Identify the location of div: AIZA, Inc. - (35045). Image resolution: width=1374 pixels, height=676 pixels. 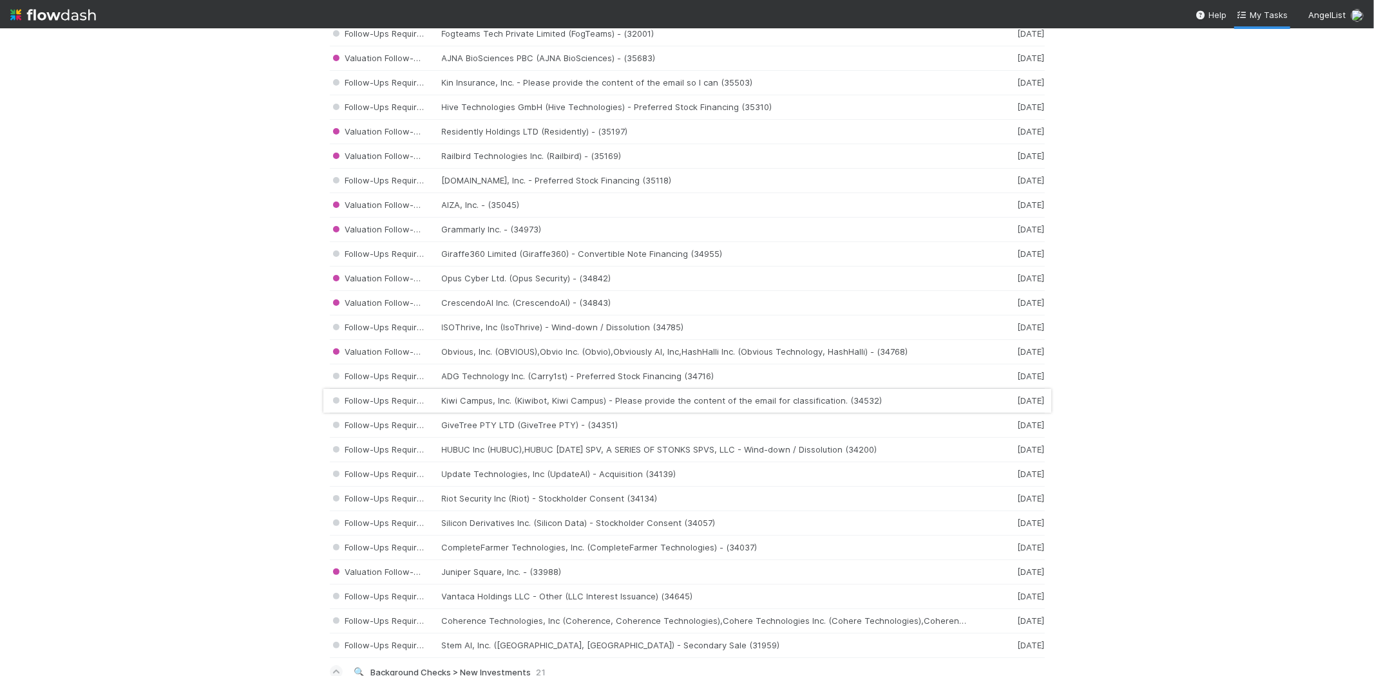
(705, 205).